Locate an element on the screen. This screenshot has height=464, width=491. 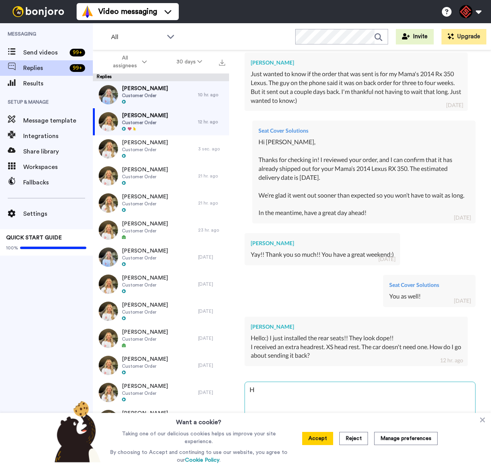
span: Replies is located at coordinates (45, 68).